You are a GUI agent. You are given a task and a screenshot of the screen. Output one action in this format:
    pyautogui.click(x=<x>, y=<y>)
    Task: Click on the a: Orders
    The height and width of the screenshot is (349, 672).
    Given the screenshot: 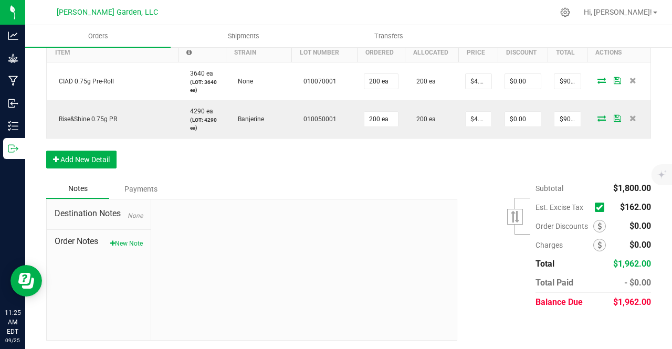 What is the action you would take?
    pyautogui.click(x=98, y=36)
    